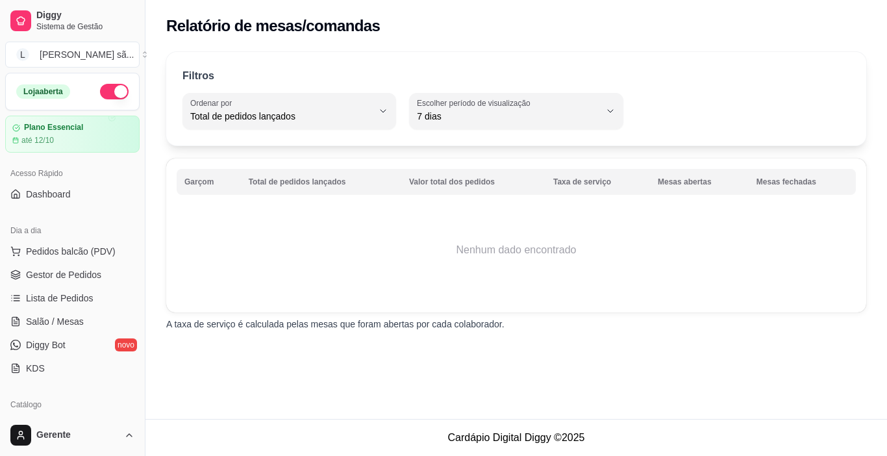 The width and height of the screenshot is (887, 456). I want to click on th: Garçom, so click(208, 182).